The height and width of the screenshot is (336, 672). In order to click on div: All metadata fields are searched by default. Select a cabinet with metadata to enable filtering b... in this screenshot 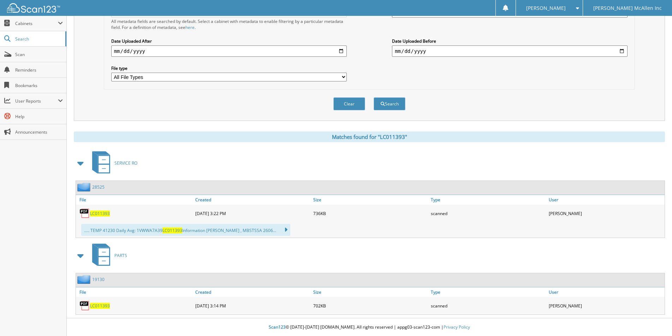, I will do `click(229, 24)`.